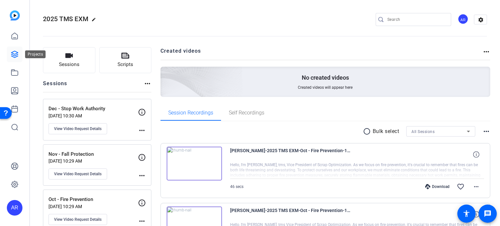  I want to click on p: No created videos, so click(325, 78).